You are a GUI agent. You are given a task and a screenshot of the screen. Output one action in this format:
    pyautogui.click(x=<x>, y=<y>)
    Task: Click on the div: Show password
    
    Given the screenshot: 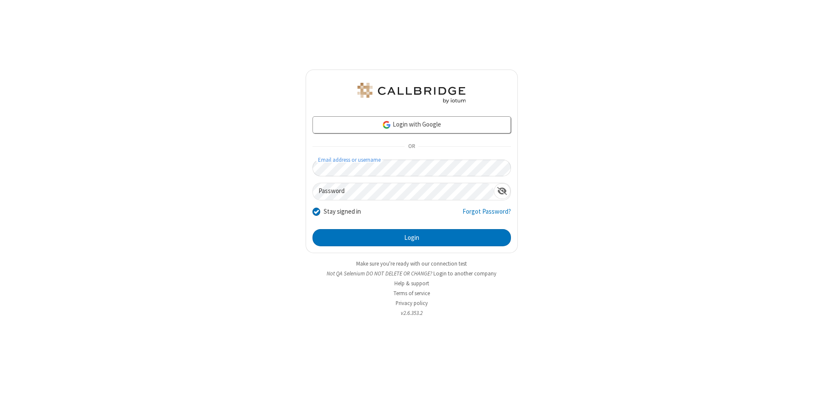 What is the action you would take?
    pyautogui.click(x=502, y=191)
    